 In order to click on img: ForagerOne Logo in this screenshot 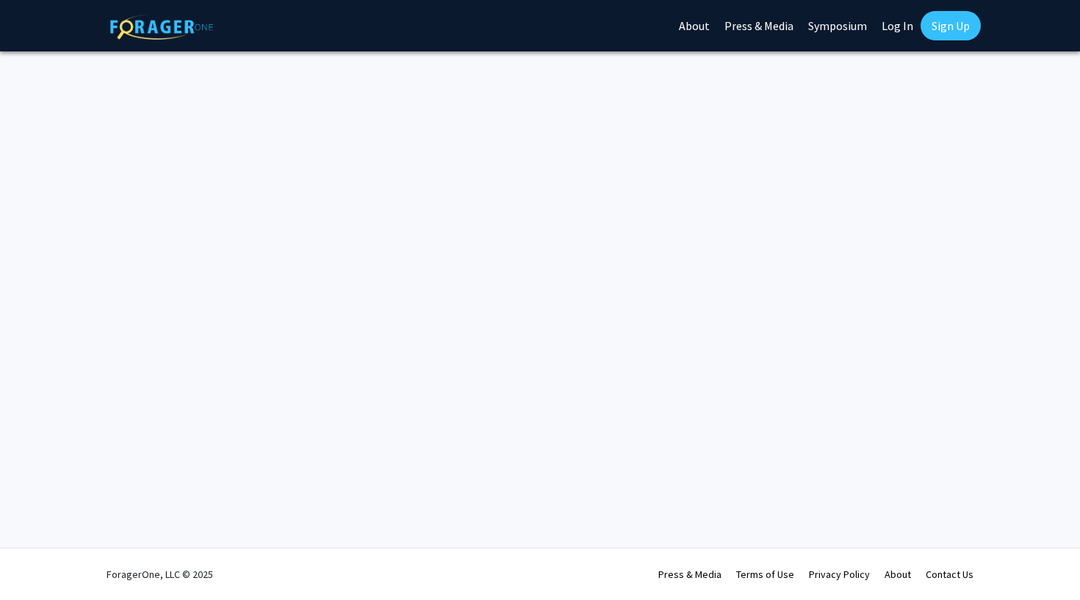, I will do `click(162, 26)`.